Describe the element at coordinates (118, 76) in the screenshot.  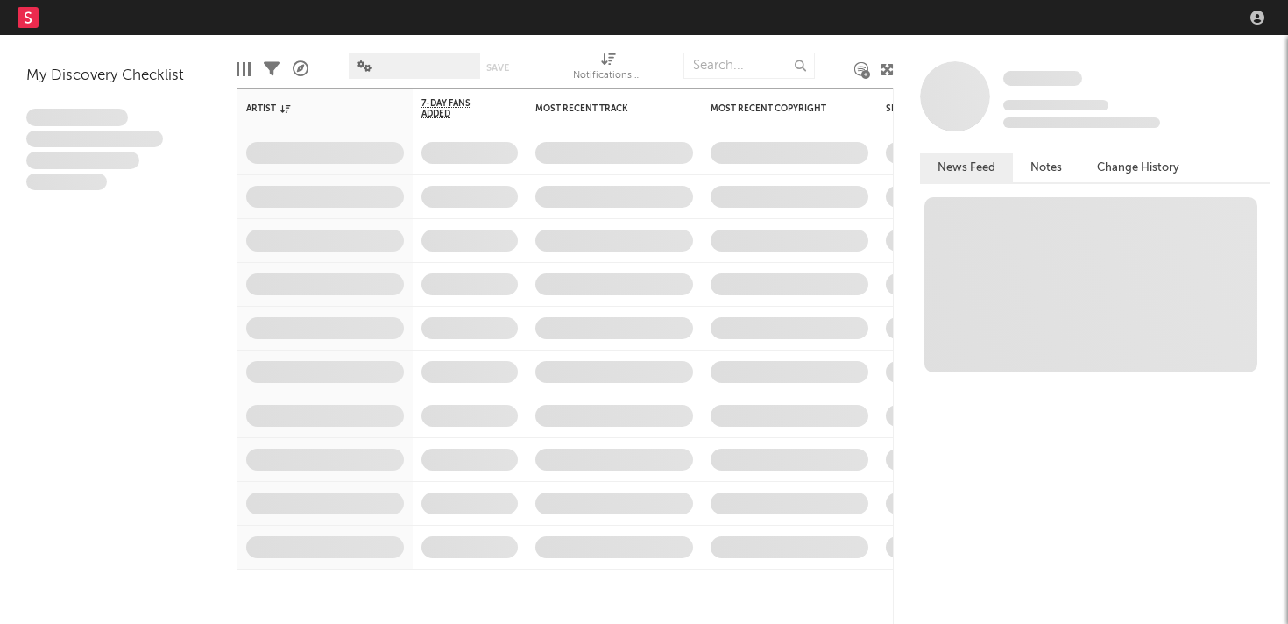
I see `div: My Discovery Checklist` at that location.